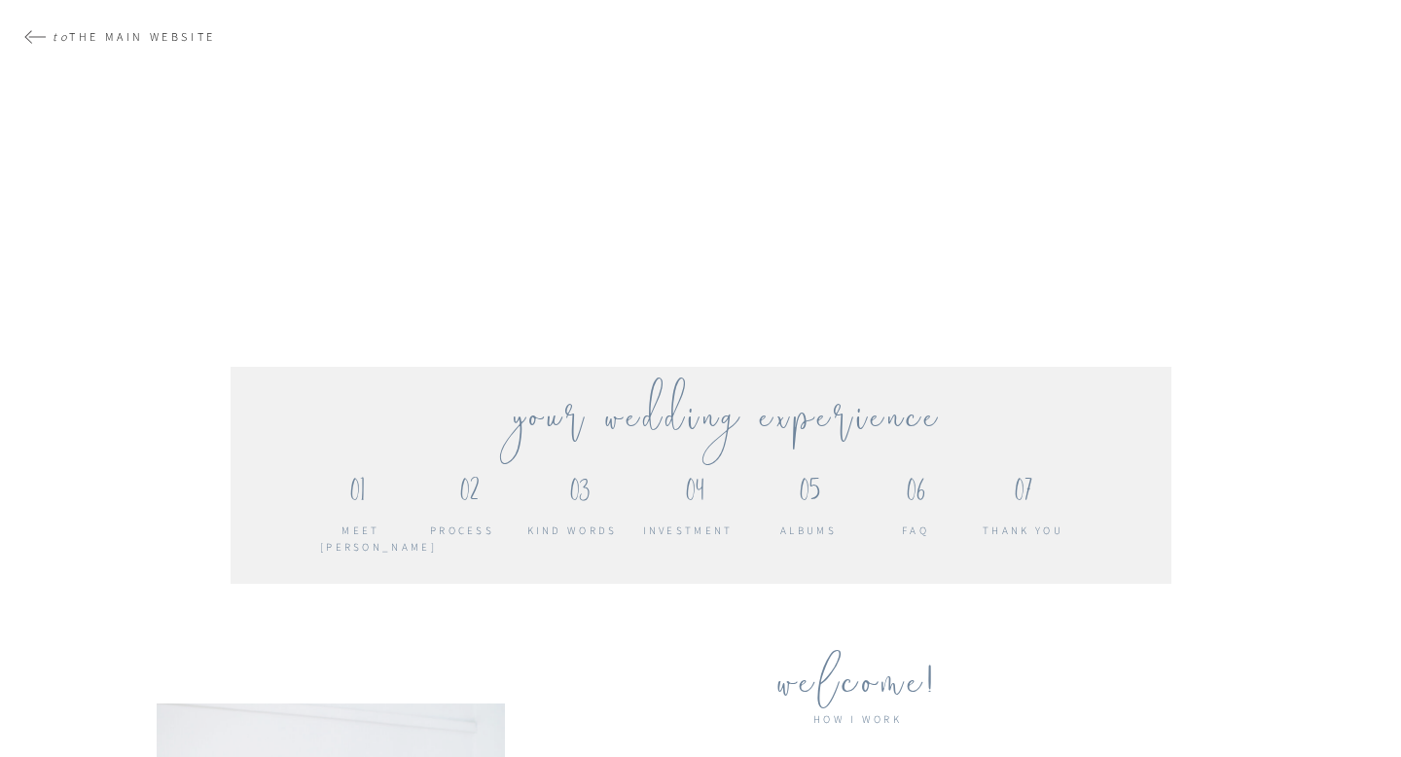  I want to click on p: process, so click(462, 535).